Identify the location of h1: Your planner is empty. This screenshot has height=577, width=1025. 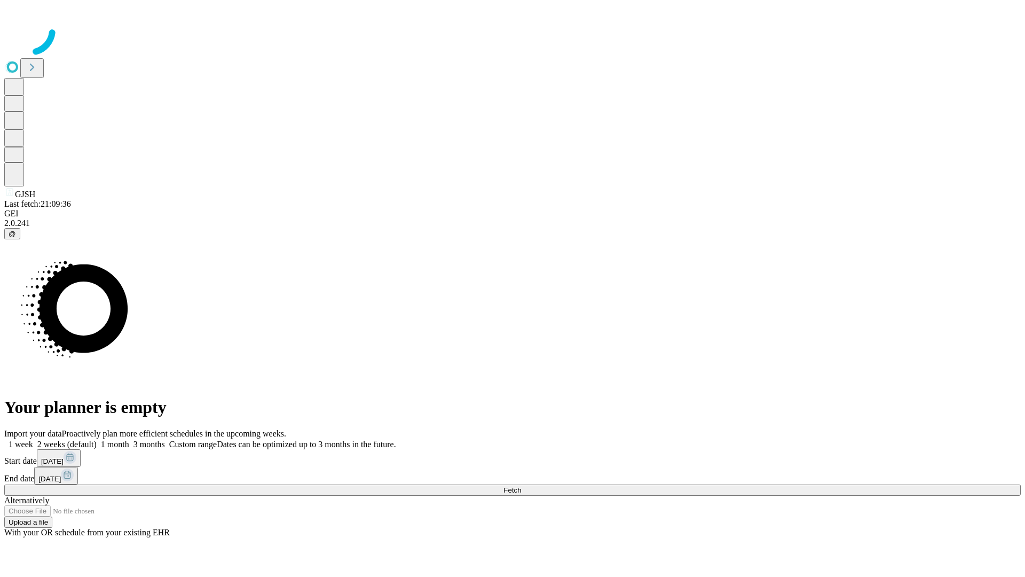
(513, 407).